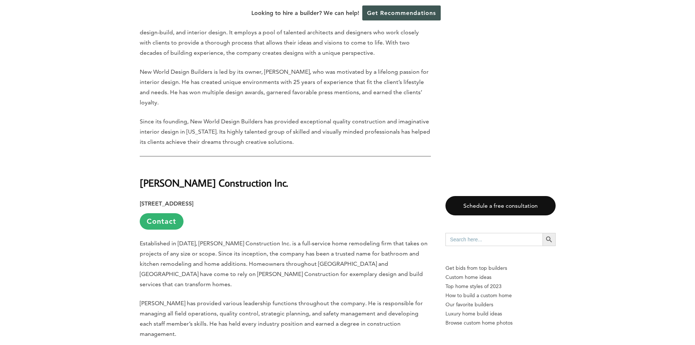 Image resolution: width=695 pixels, height=345 pixels. Describe the element at coordinates (401, 13) in the screenshot. I see `a: Get Recommendations` at that location.